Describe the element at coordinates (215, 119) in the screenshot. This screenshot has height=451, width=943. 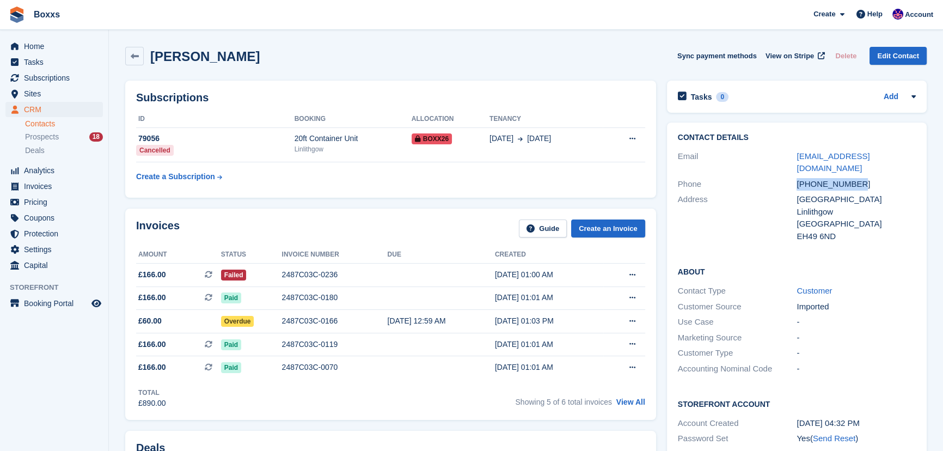
I see `th: ID` at that location.